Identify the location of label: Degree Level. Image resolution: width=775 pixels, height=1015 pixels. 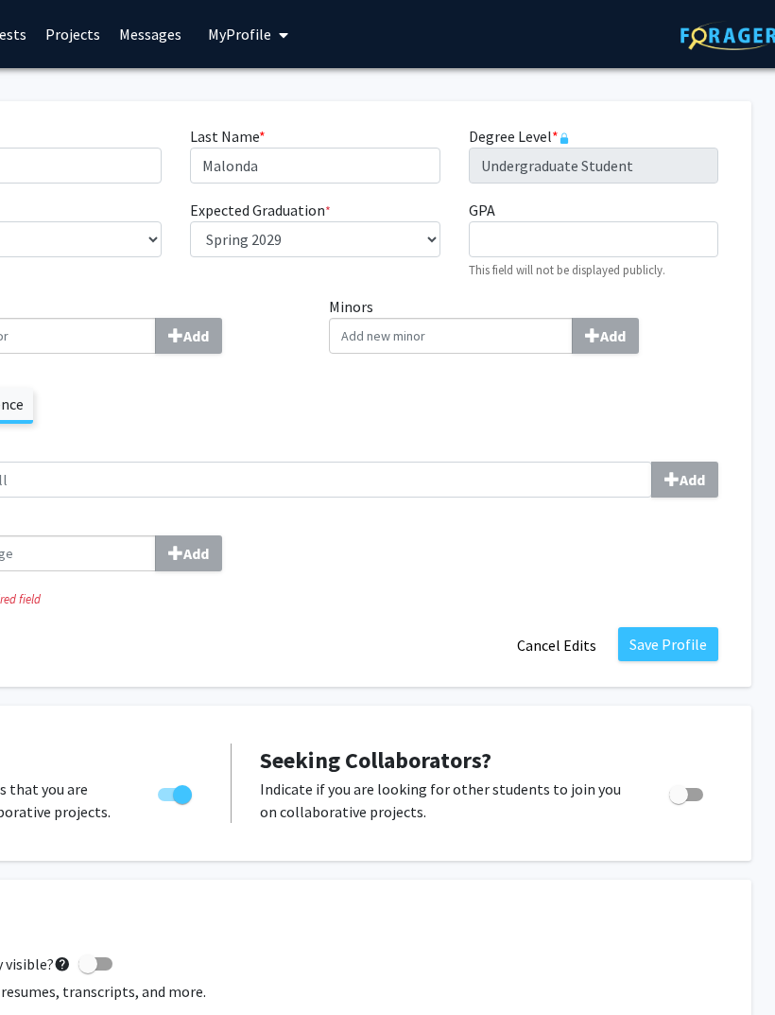
(519, 136).